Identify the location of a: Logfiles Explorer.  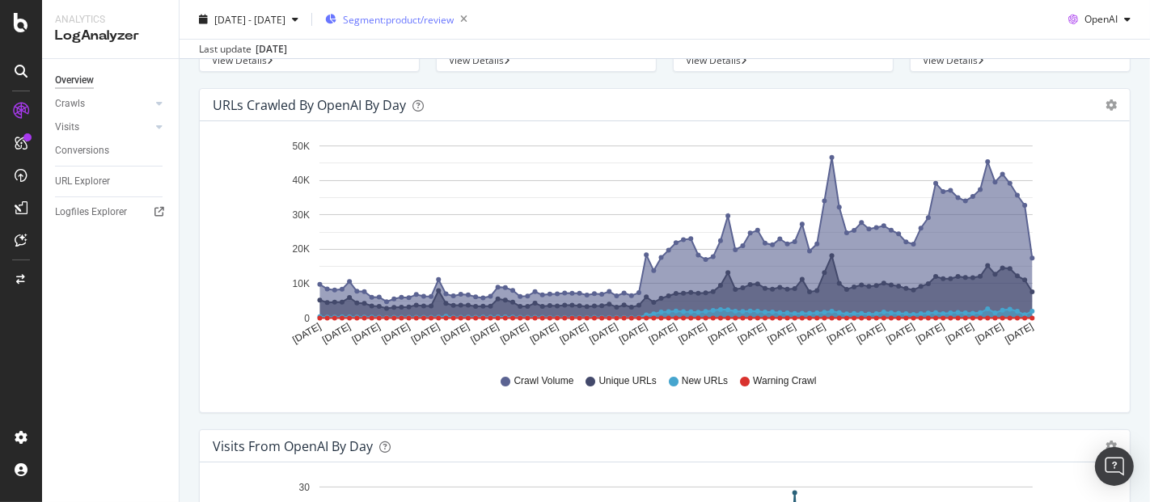
(111, 212).